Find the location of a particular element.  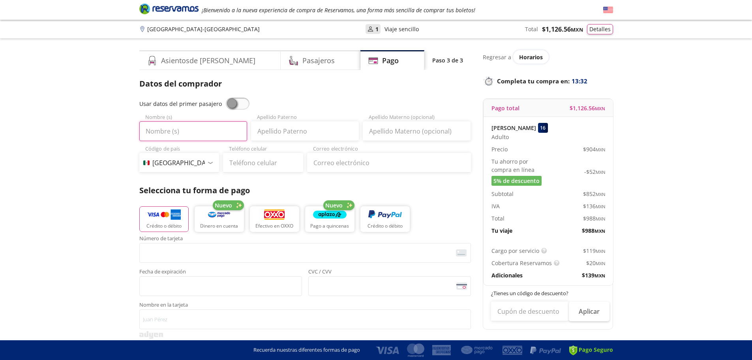

span: Adulto is located at coordinates (500, 137).